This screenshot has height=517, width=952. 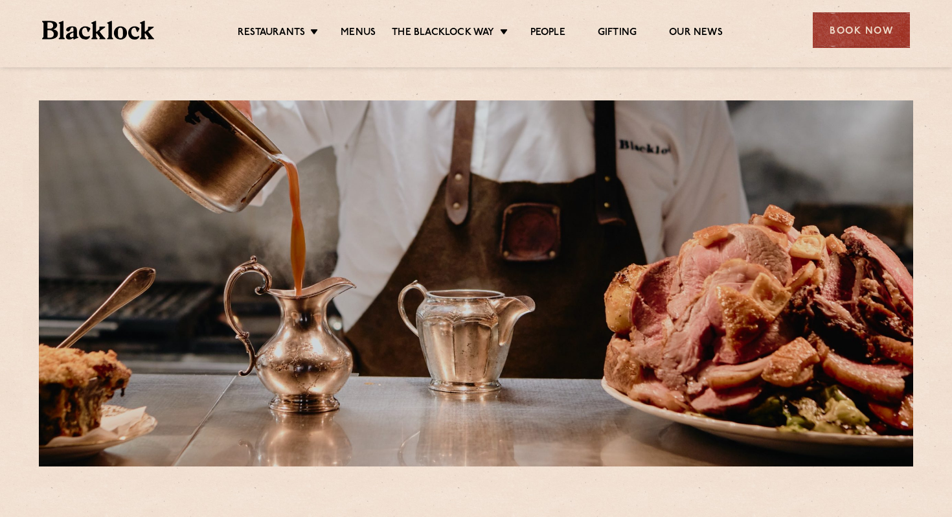 I want to click on a: People, so click(x=548, y=34).